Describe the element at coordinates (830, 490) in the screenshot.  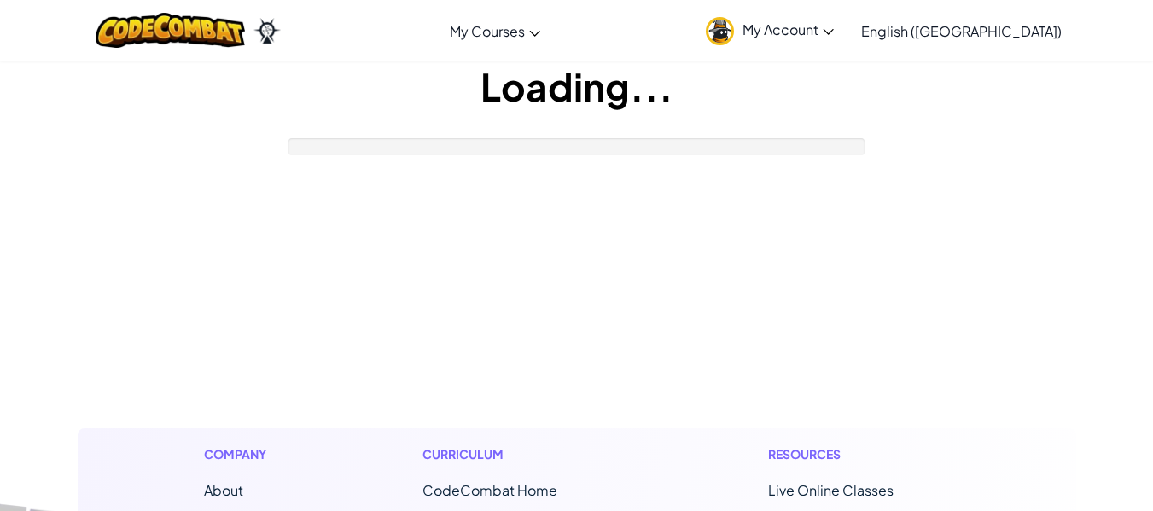
I see `a: Live Online Classes` at that location.